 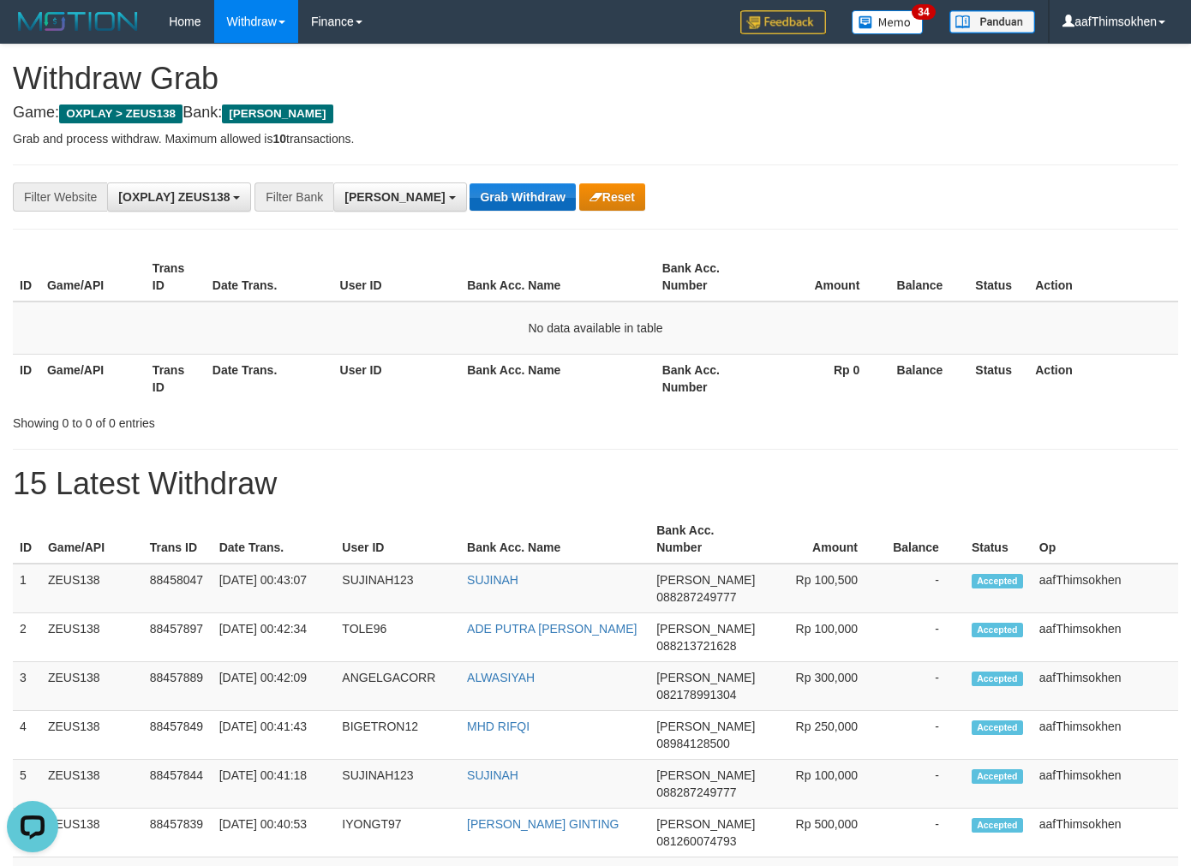 I want to click on div: Filter Bank, so click(x=294, y=197).